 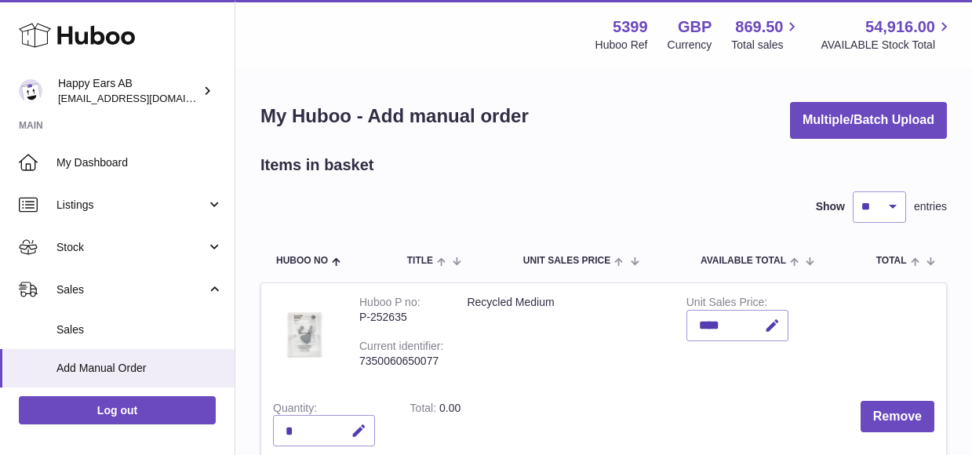 What do you see at coordinates (31, 91) in the screenshot?
I see `img: 3pl@happyearsearplugs.com` at bounding box center [31, 91].